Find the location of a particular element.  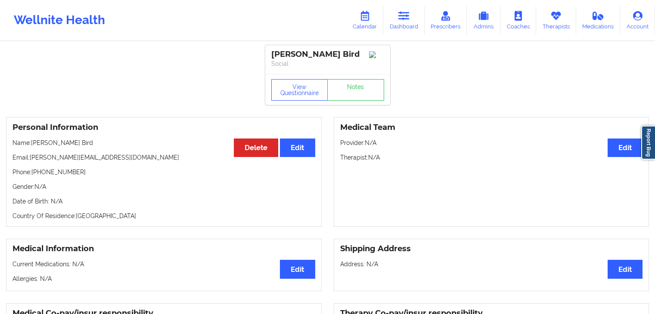

h3: Medical Information is located at coordinates (164, 249).